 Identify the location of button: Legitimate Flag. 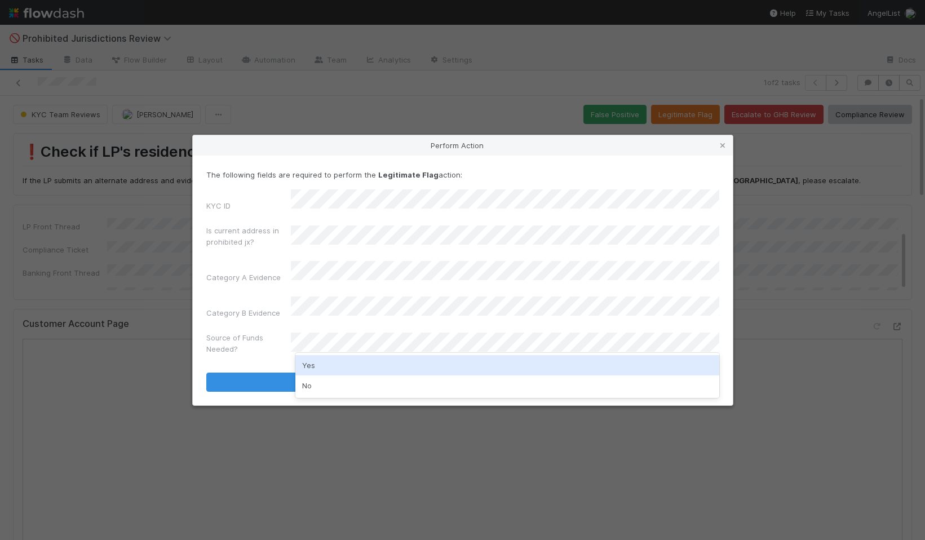
(463, 382).